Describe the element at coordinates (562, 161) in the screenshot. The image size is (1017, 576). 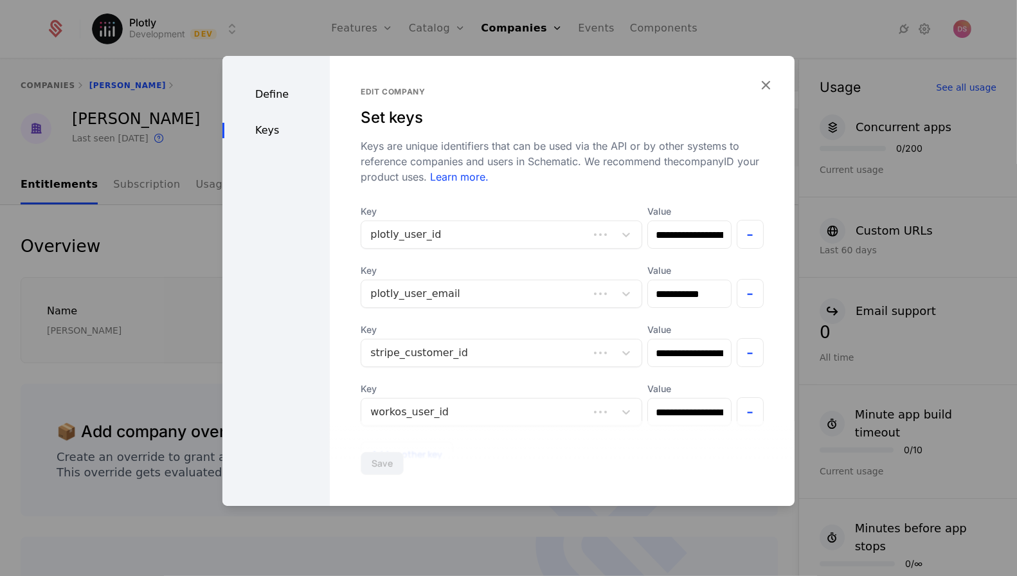
I see `div: Keys are unique identifiers that can be used via the API or by other systems to reference compani...` at that location.